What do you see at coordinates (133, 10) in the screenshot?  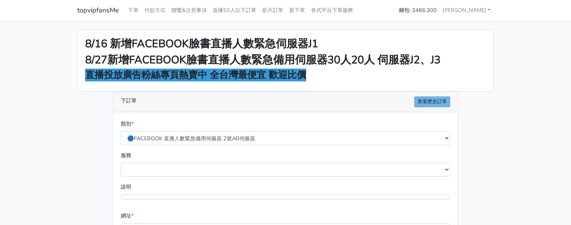 I see `a: 下單` at bounding box center [133, 10].